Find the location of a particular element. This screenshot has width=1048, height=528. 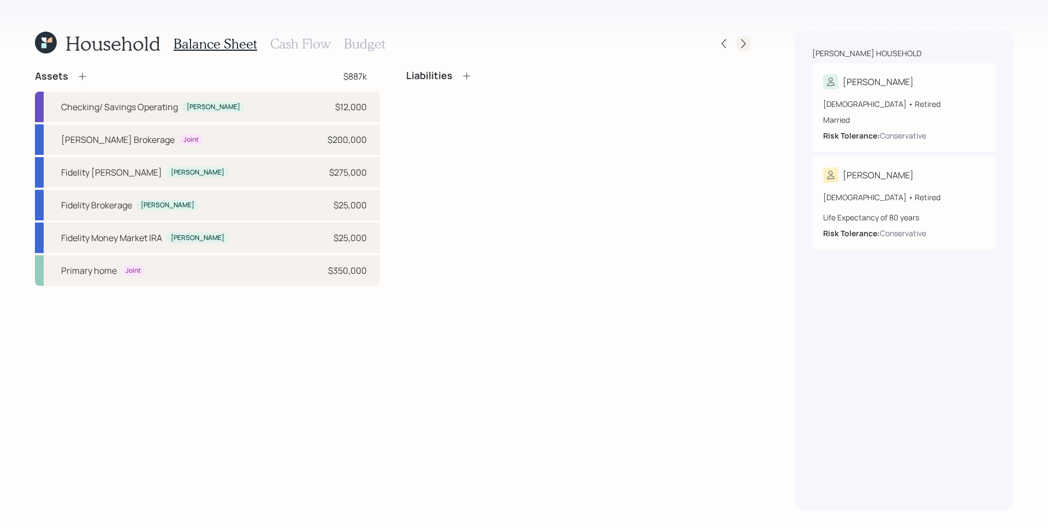

h4: Liabilities is located at coordinates (429, 76).